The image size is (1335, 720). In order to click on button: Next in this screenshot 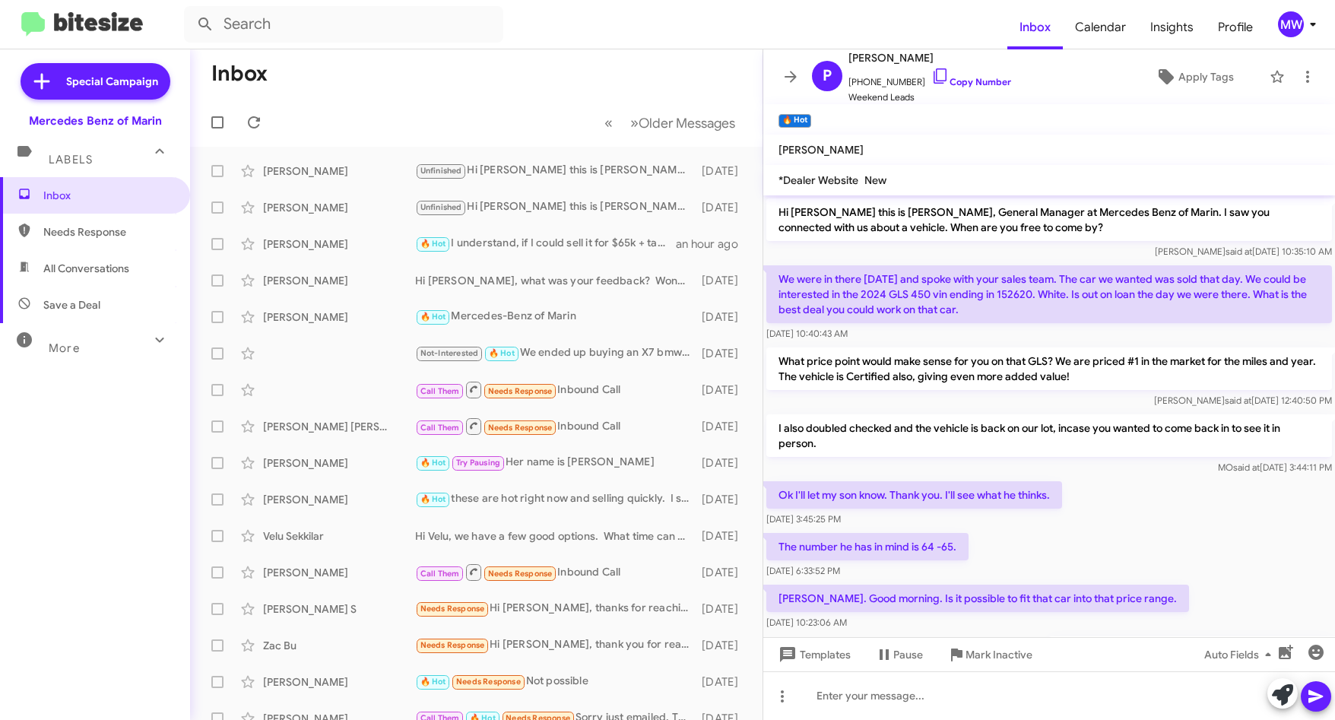, I will do `click(683, 122)`.